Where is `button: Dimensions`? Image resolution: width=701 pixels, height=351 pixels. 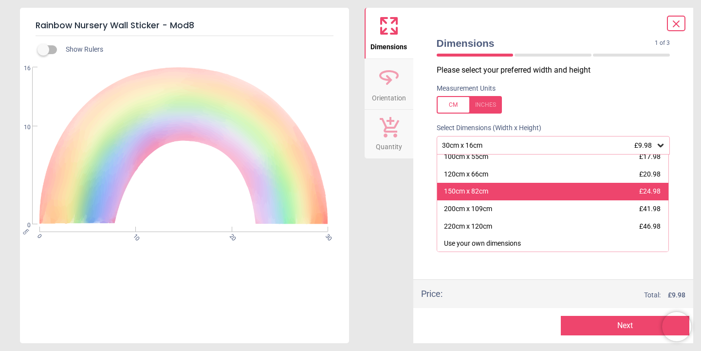
button: Dimensions is located at coordinates (389, 33).